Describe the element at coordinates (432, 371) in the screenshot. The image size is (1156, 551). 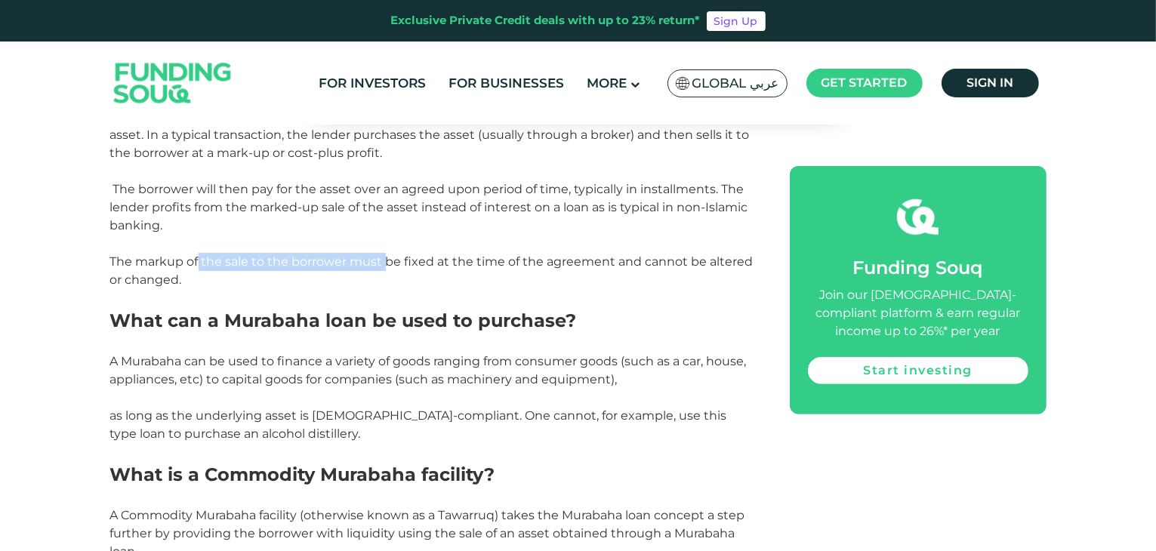
I see `p: A Murabaha can be used to finance a variety of goods ranging from consumer goods (such as a car, ...` at that location.